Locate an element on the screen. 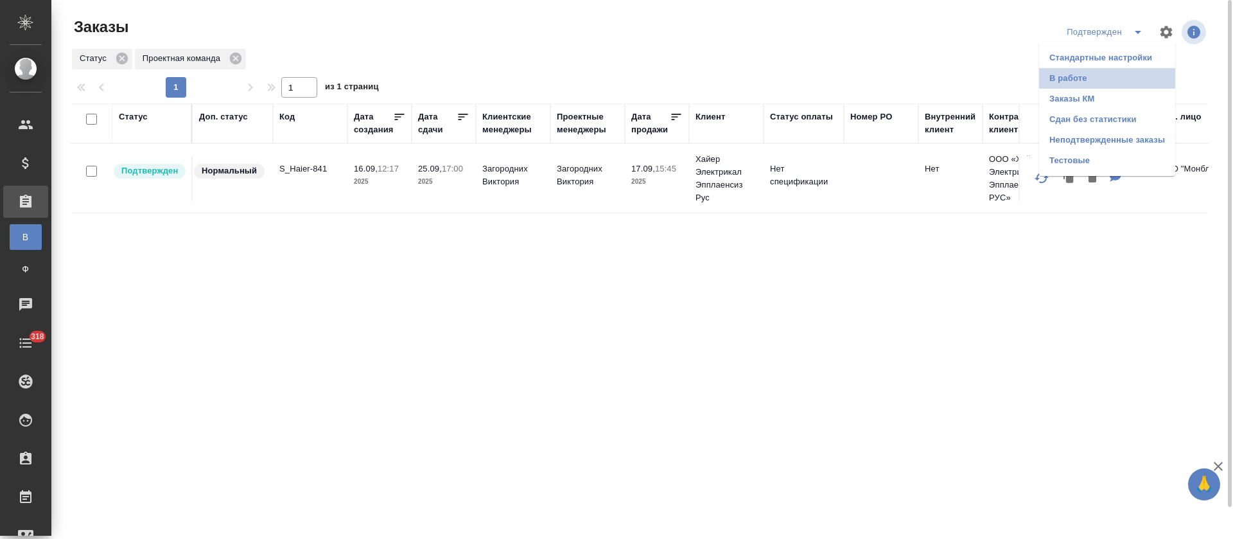  span: Ф is located at coordinates (26, 269).